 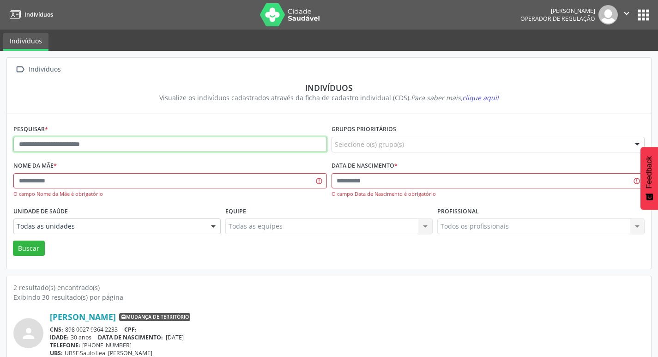 What do you see at coordinates (65, 345) in the screenshot?
I see `span: TELEFONE:` at bounding box center [65, 345].